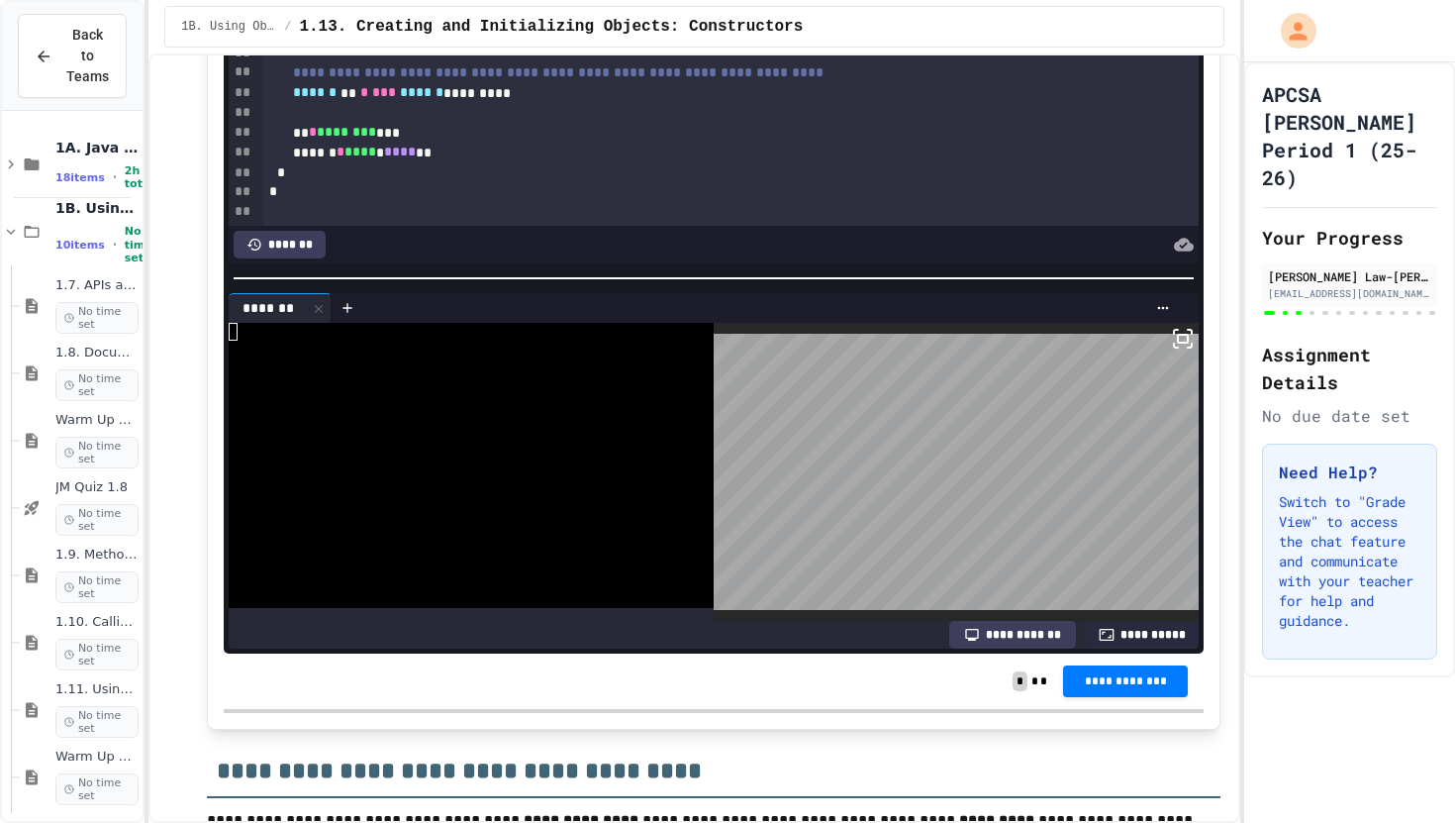 The image size is (1455, 823). I want to click on span: 1.9. Method Signatures, so click(97, 554).